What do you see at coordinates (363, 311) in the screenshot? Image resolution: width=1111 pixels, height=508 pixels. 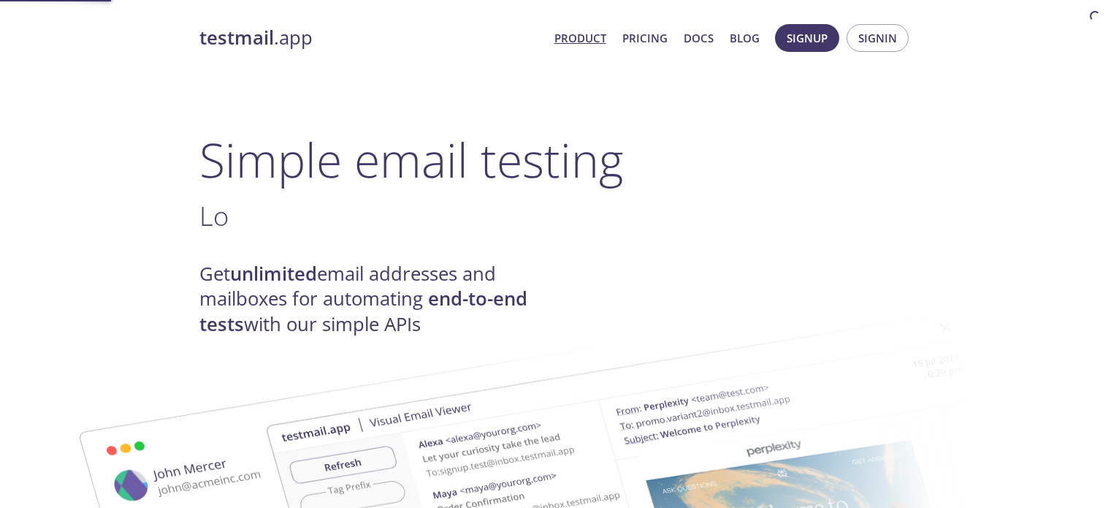 I see `strong: end-to-end tests` at bounding box center [363, 311].